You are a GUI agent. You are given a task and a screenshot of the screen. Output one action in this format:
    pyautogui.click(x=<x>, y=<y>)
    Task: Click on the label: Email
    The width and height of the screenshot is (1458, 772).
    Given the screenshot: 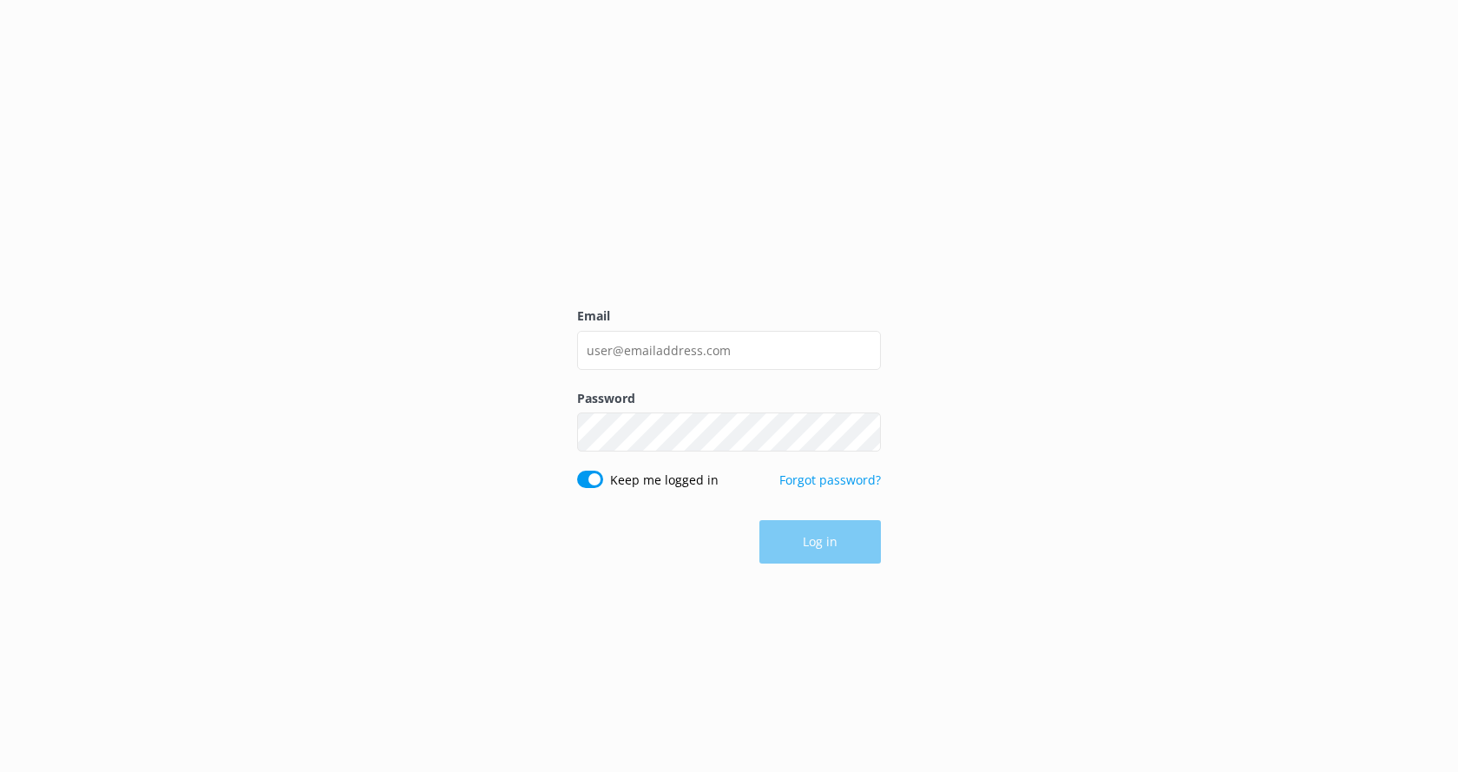 What is the action you would take?
    pyautogui.click(x=729, y=316)
    